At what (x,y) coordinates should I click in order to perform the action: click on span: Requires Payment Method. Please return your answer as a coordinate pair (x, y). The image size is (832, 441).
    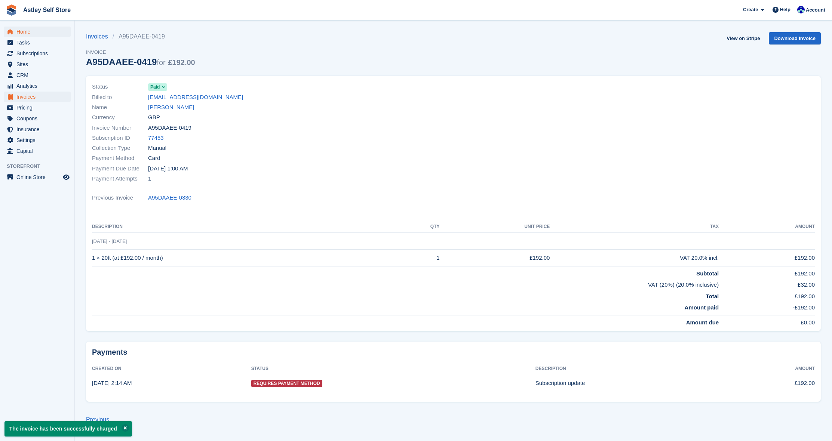
    Looking at the image, I should click on (287, 384).